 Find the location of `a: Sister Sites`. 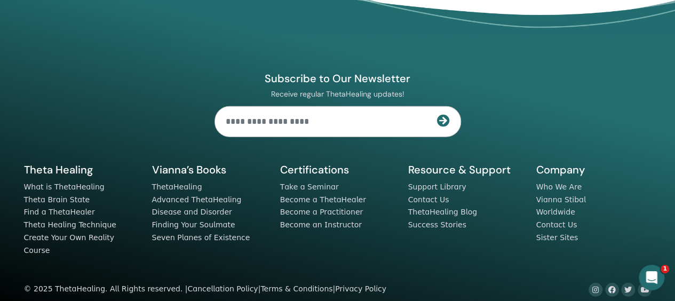

a: Sister Sites is located at coordinates (557, 238).